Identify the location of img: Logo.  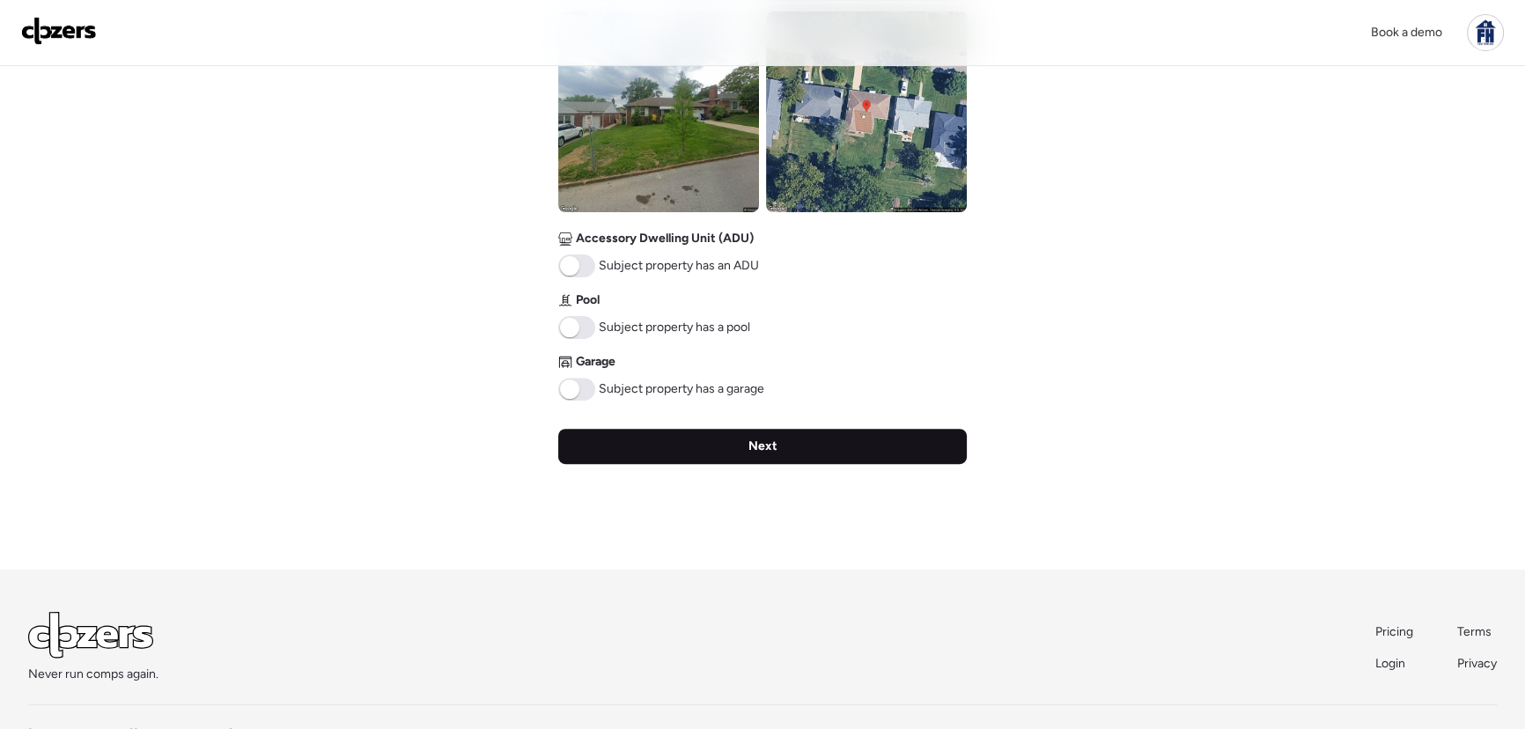
(59, 31).